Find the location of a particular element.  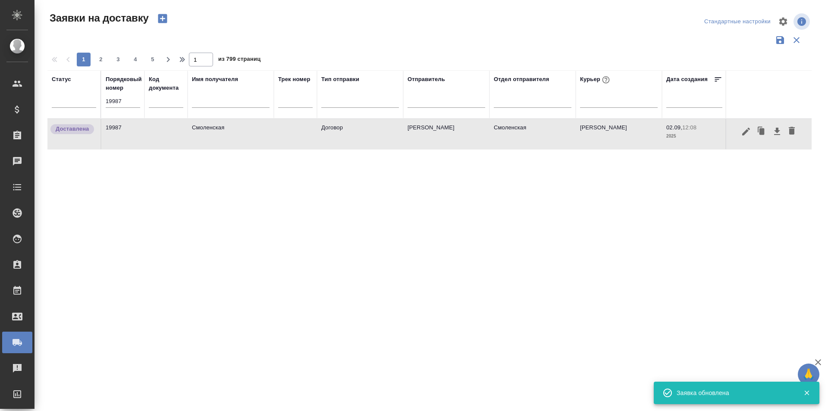

div: Отправитель is located at coordinates (426, 79).